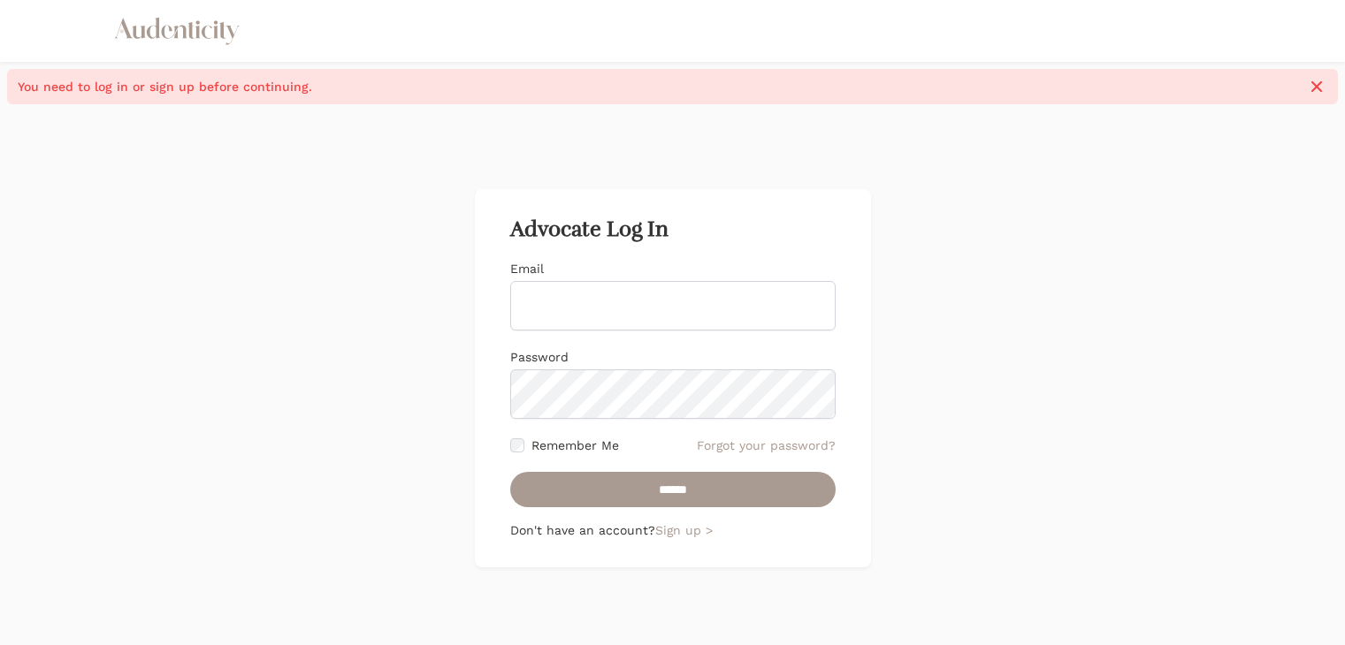  Describe the element at coordinates (673, 530) in the screenshot. I see `p: Don't have an account?` at that location.